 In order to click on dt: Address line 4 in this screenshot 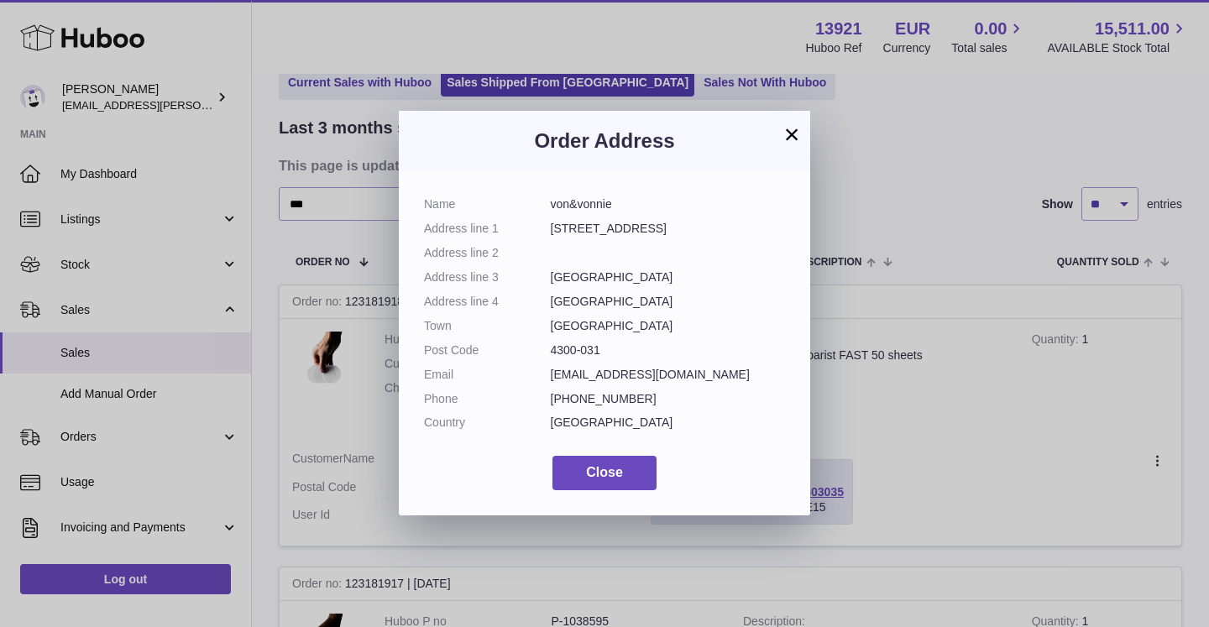, I will do `click(487, 301)`.